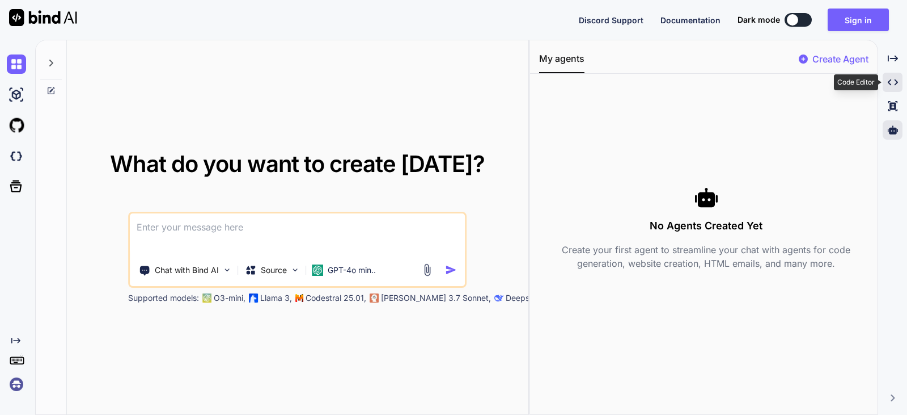 The width and height of the screenshot is (907, 415). What do you see at coordinates (16, 95) in the screenshot?
I see `img: ai-studio` at bounding box center [16, 95].